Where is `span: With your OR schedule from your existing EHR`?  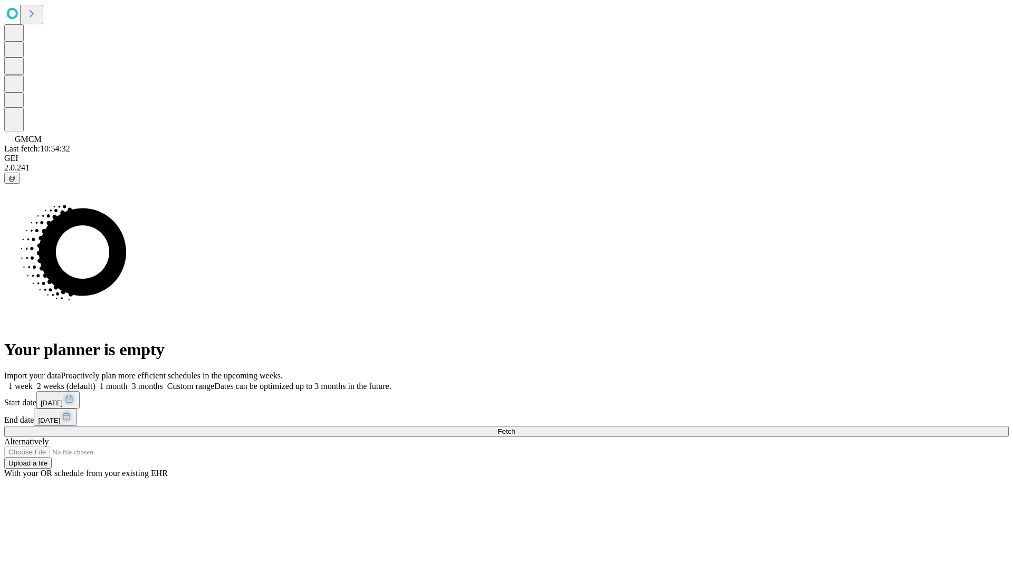
span: With your OR schedule from your existing EHR is located at coordinates (86, 473).